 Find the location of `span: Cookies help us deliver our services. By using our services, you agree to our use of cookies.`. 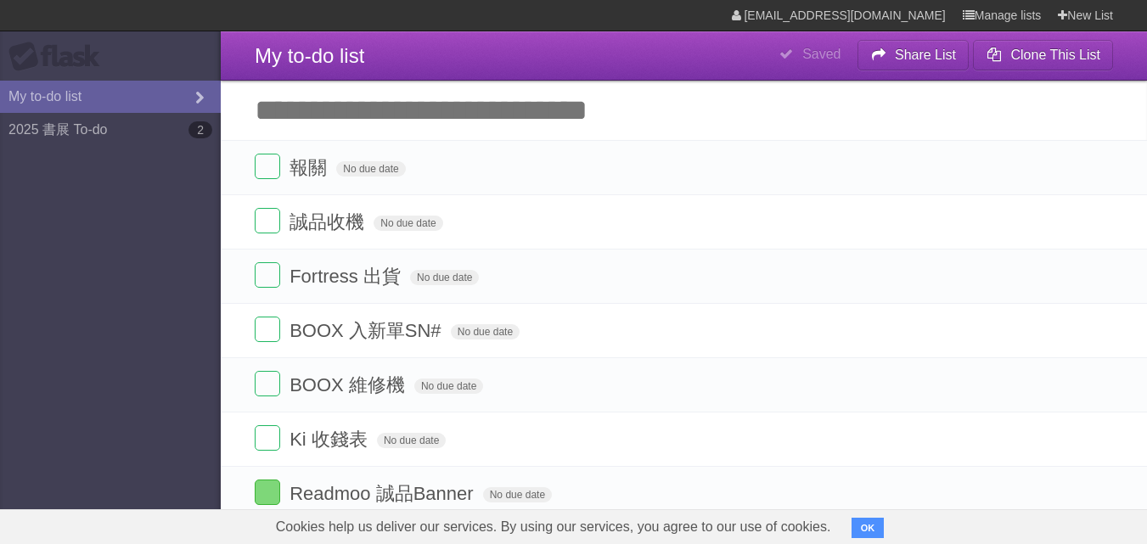

span: Cookies help us deliver our services. By using our services, you agree to our use of cookies. is located at coordinates (554, 527).